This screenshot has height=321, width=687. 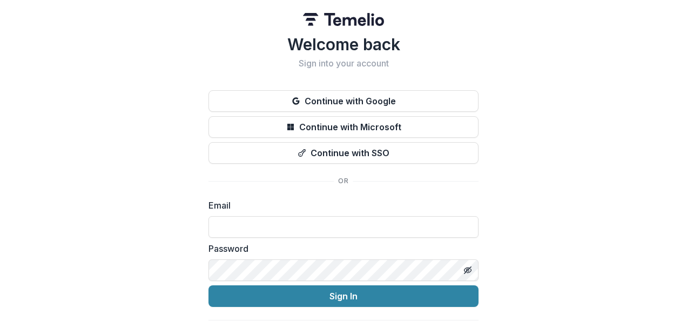 What do you see at coordinates (344, 153) in the screenshot?
I see `button: Continue with SSO` at bounding box center [344, 153].